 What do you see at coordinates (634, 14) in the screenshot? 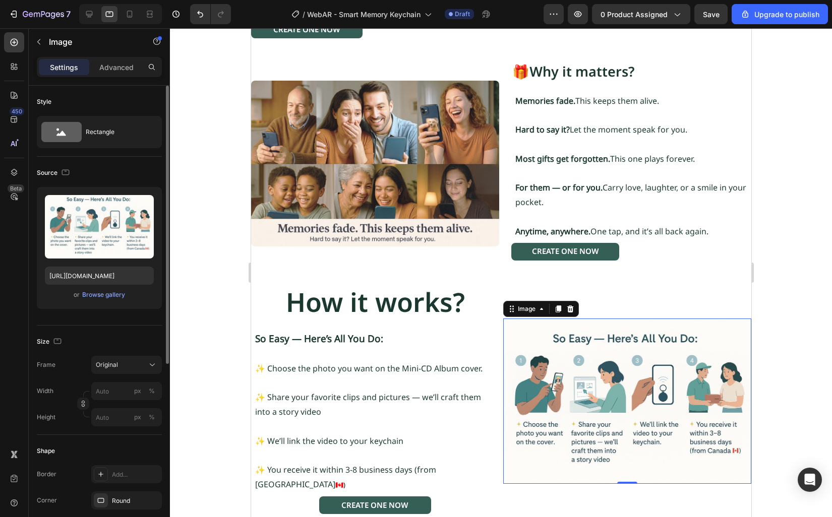
I see `span: 0 product assigned` at bounding box center [634, 14].